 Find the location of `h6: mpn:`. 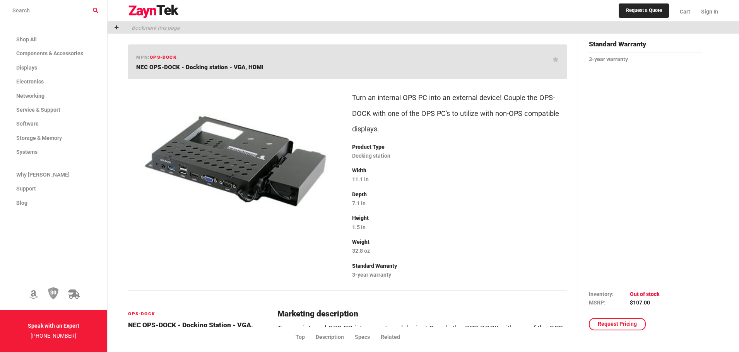

h6: mpn: is located at coordinates (156, 57).